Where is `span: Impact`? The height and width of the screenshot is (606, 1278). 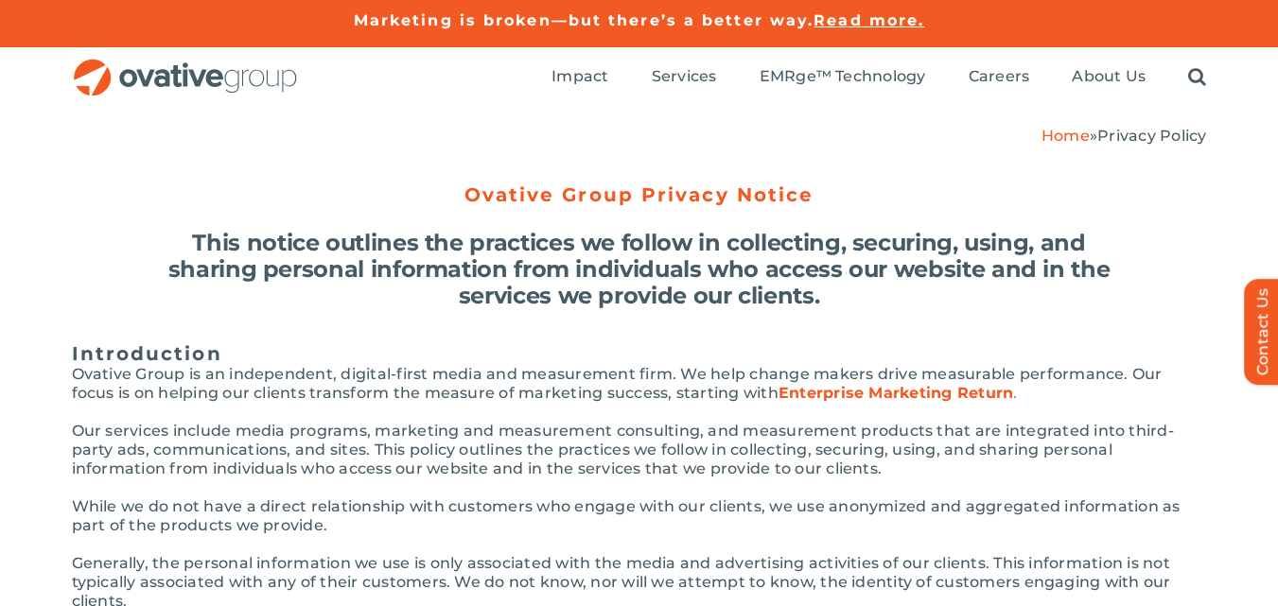
span: Impact is located at coordinates (580, 77).